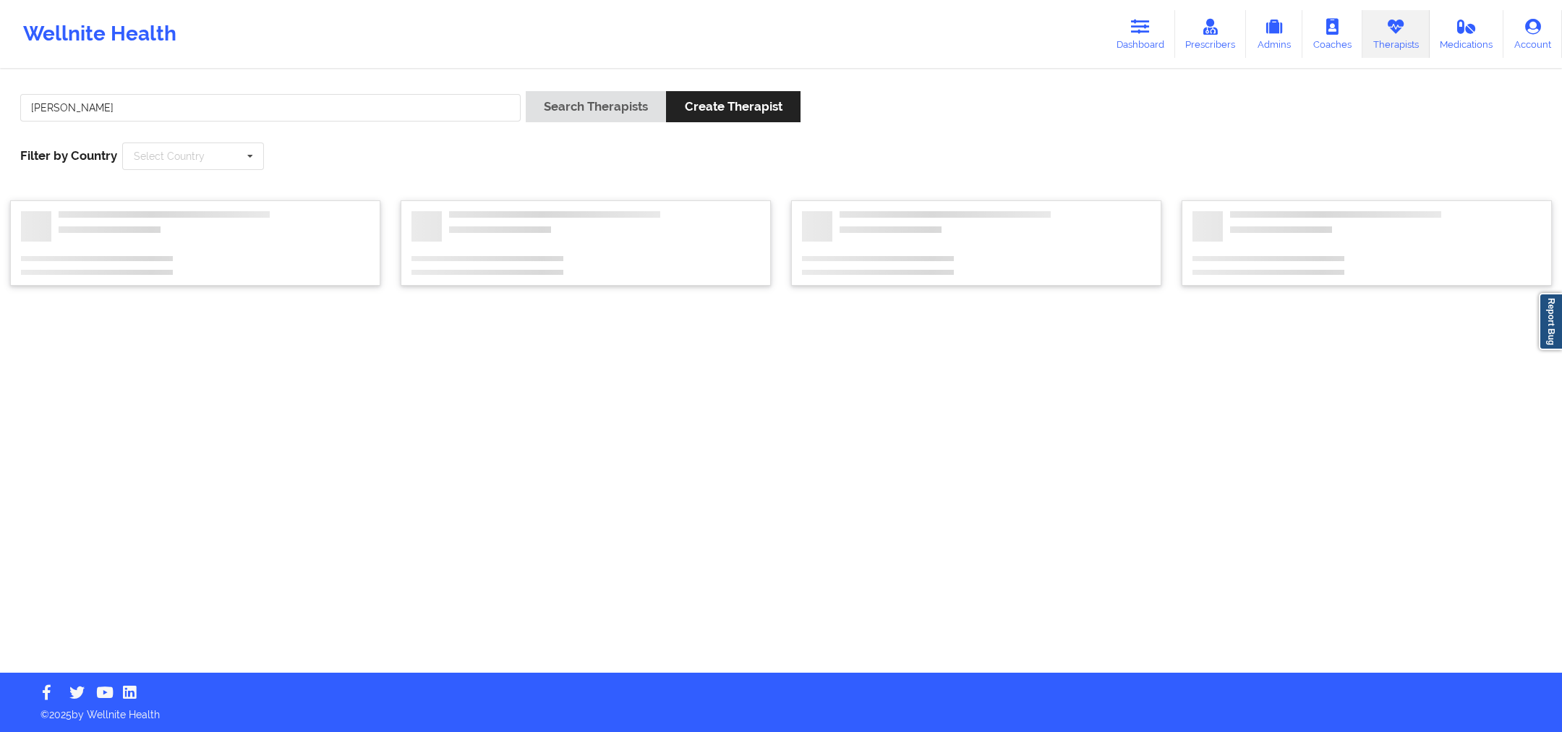  Describe the element at coordinates (1466, 34) in the screenshot. I see `a: Medications` at that location.